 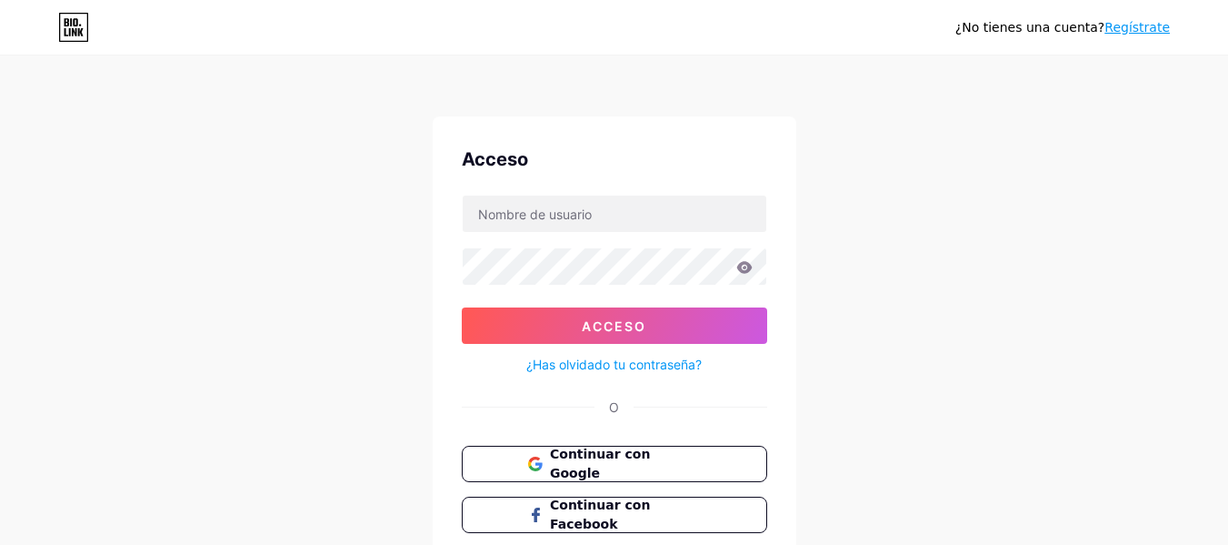 What do you see at coordinates (615, 515) in the screenshot?
I see `button: Continuar con Facebook` at bounding box center [615, 515].